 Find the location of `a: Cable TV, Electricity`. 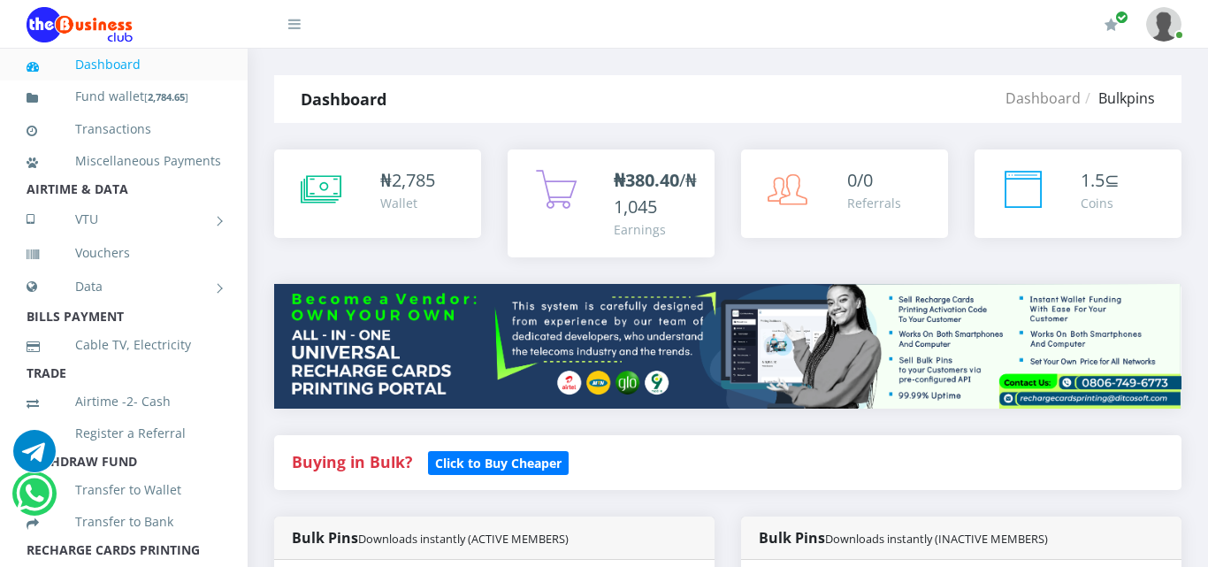

a: Cable TV, Electricity is located at coordinates (124, 345).